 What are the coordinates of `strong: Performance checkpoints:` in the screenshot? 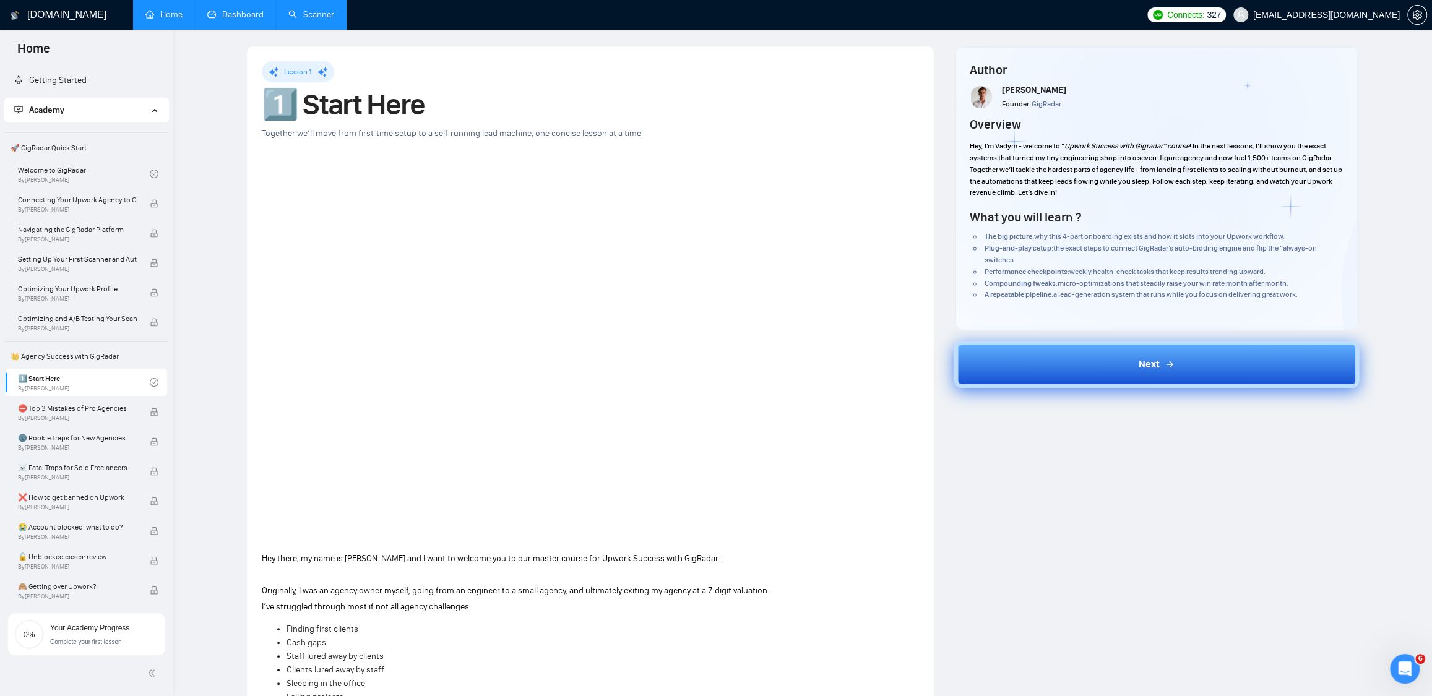 It's located at (1027, 272).